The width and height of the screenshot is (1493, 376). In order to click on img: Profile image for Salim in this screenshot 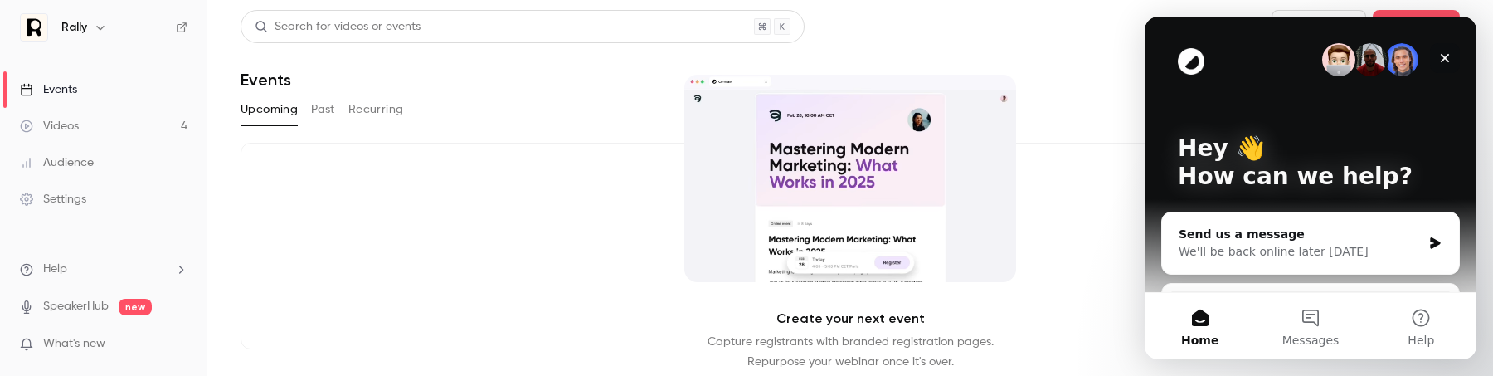, I will do `click(226, 43)`.